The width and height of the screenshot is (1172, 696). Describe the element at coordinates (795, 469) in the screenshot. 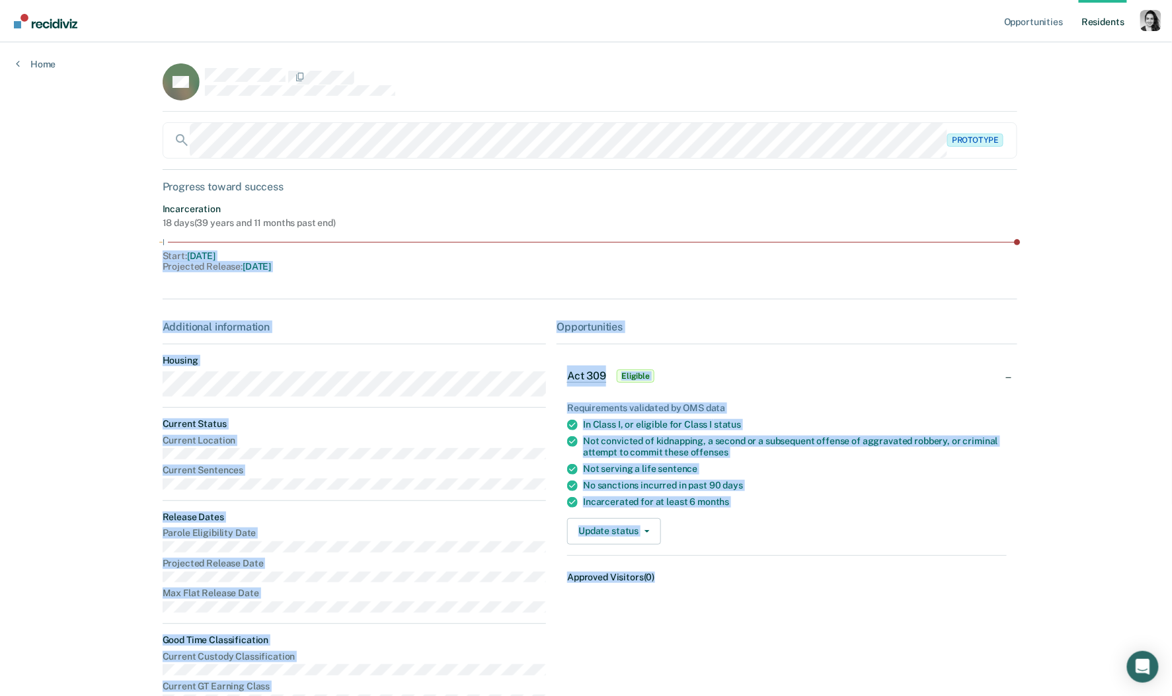

I see `div: Not serving a life` at that location.